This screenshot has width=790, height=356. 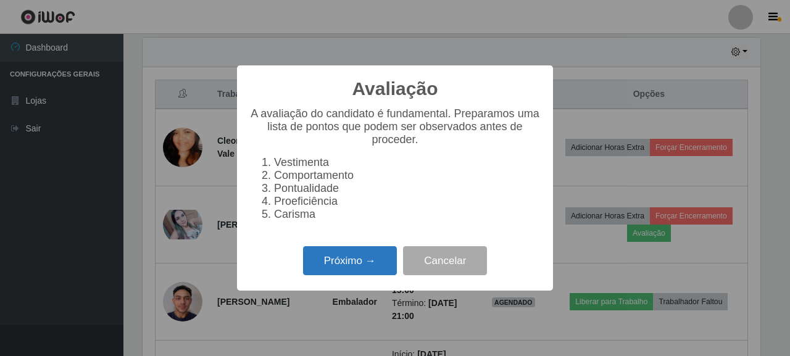 What do you see at coordinates (395, 127) in the screenshot?
I see `p: A avaliação do candidato é fundamental. Preparamos uma lista de pontos que podem ser observados a...` at bounding box center [395, 127].